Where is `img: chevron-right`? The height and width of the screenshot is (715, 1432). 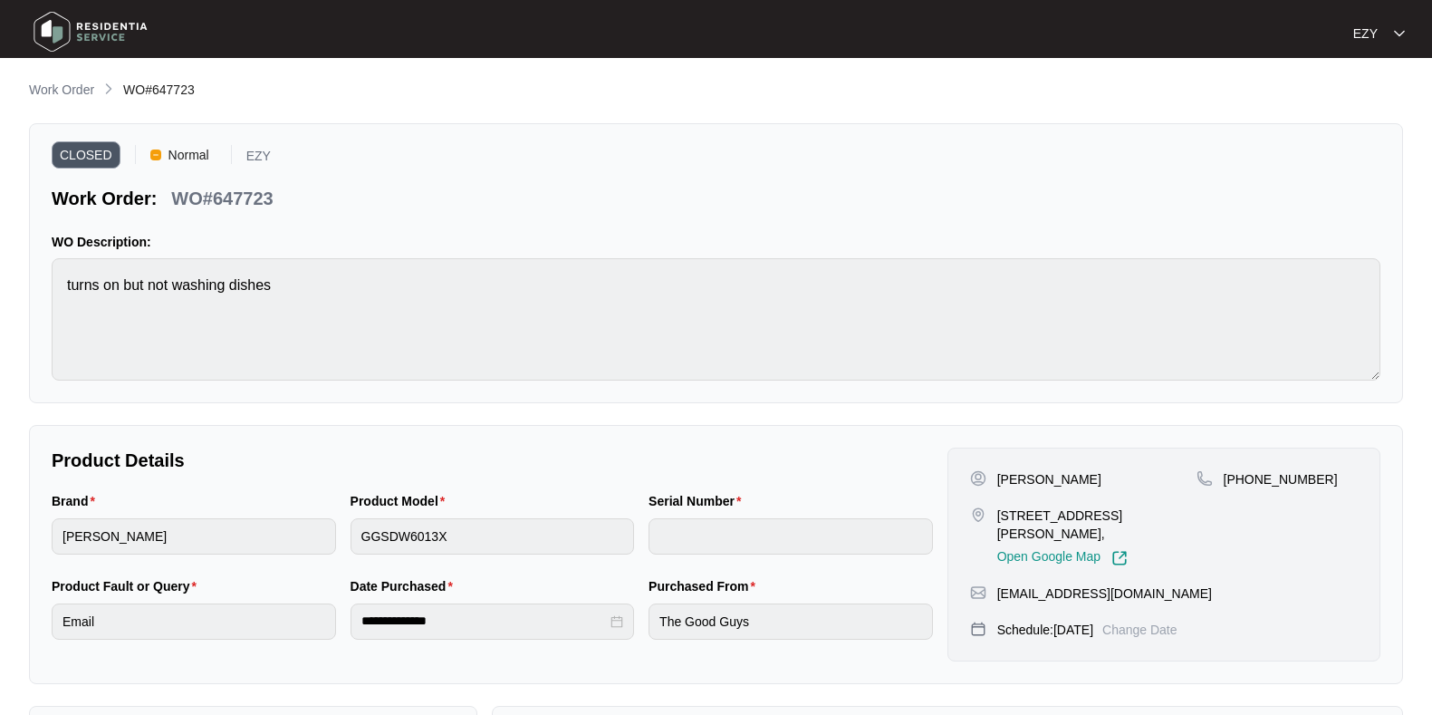
img: chevron-right is located at coordinates (109, 89).